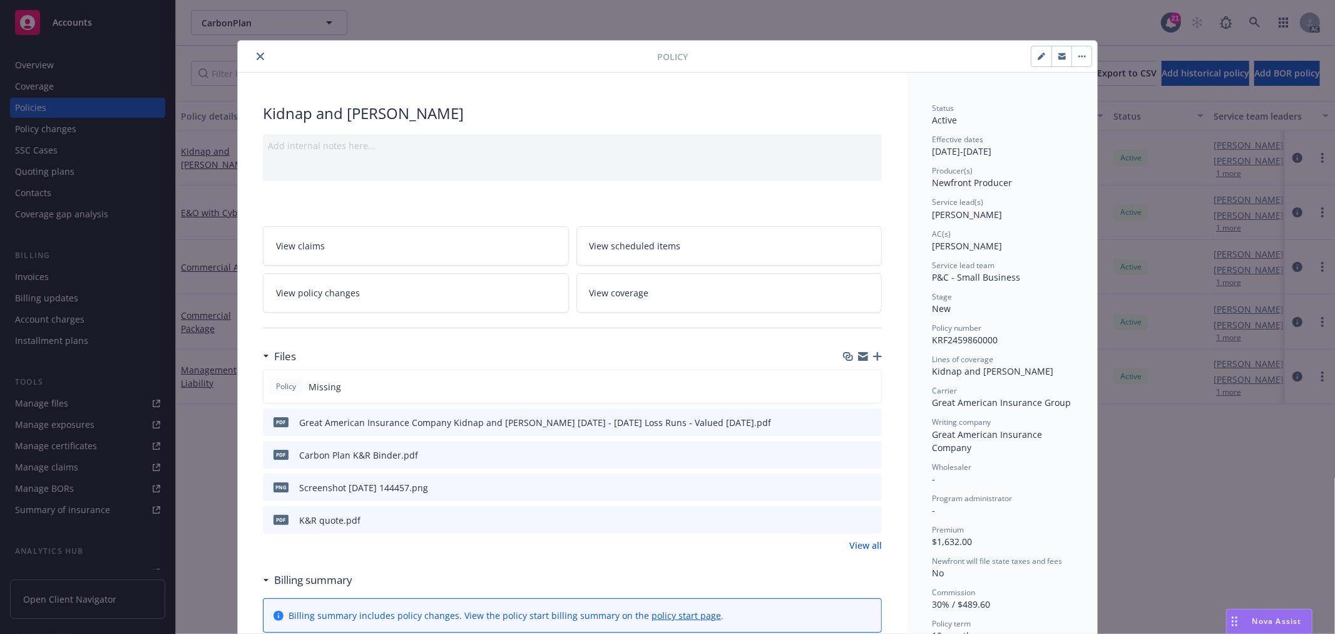  What do you see at coordinates (416, 245) in the screenshot?
I see `a: View claims` at bounding box center [416, 245].